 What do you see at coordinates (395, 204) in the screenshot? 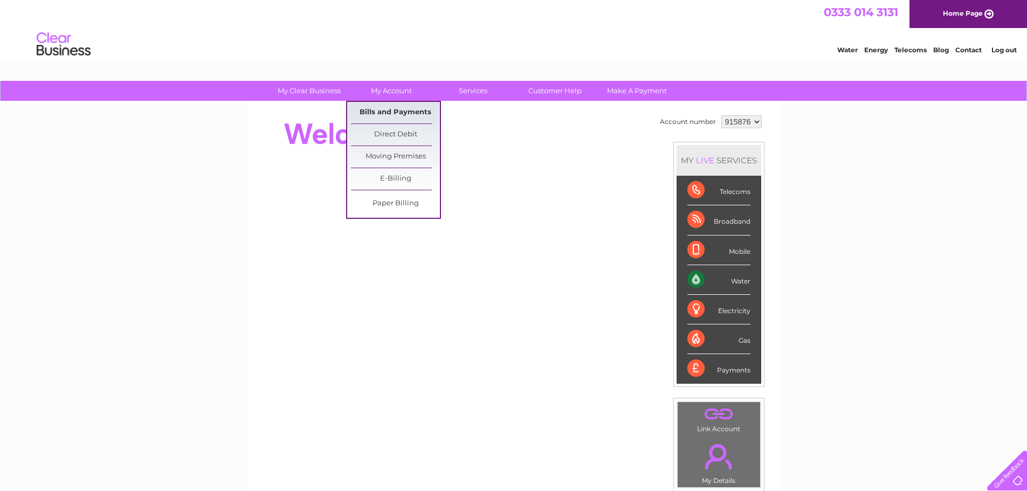
I see `a: Paper Billing` at bounding box center [395, 204].